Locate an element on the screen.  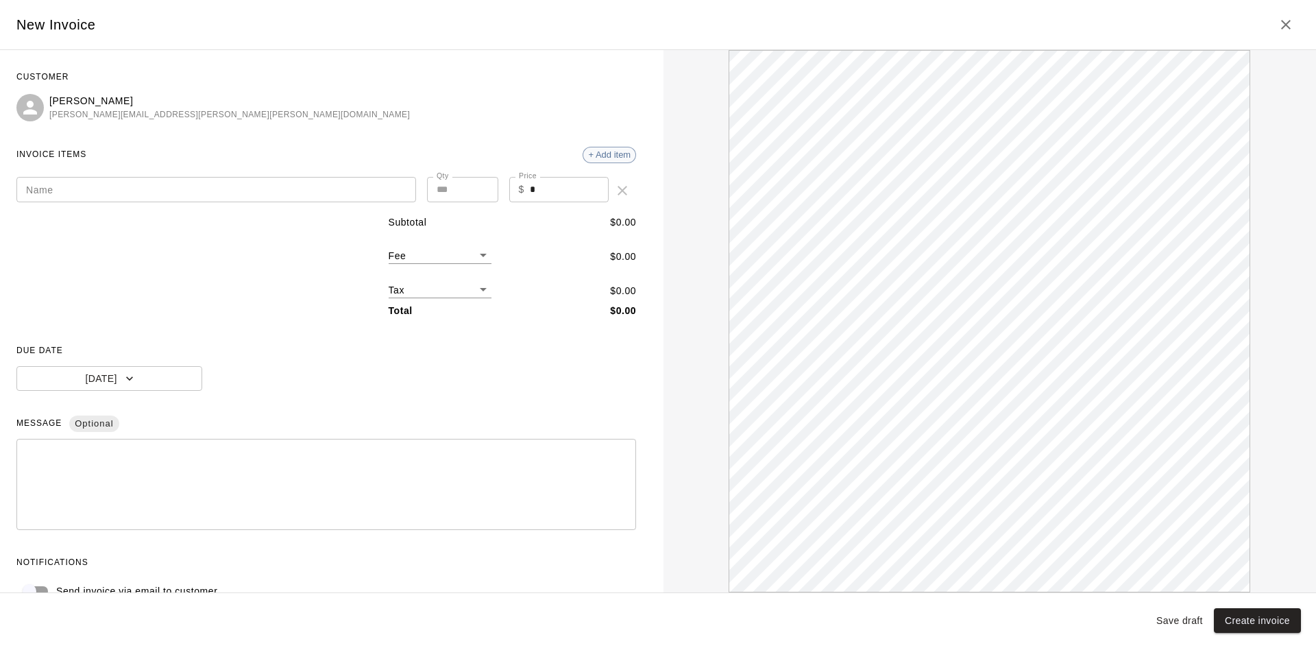
label: Price is located at coordinates (528, 175).